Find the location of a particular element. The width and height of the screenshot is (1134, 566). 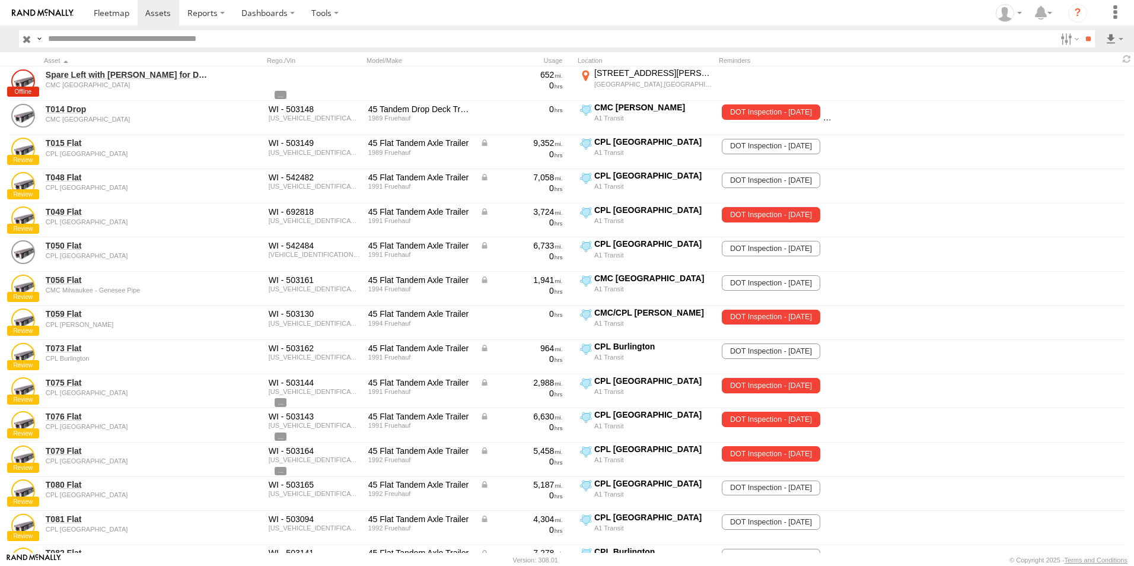

label: Search Query is located at coordinates (39, 39).